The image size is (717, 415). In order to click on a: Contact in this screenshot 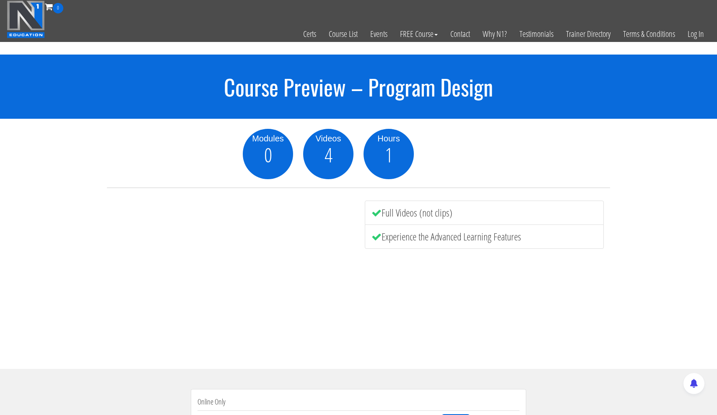, I will do `click(460, 34)`.